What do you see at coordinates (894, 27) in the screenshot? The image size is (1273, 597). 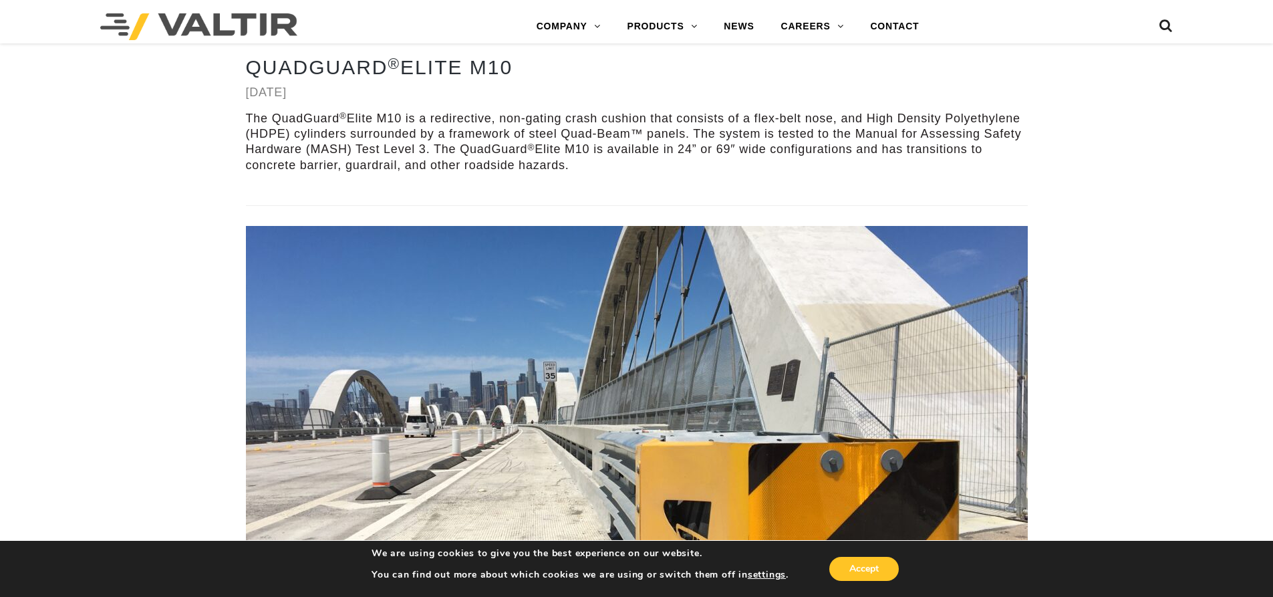 I see `a: CONTACT` at bounding box center [894, 27].